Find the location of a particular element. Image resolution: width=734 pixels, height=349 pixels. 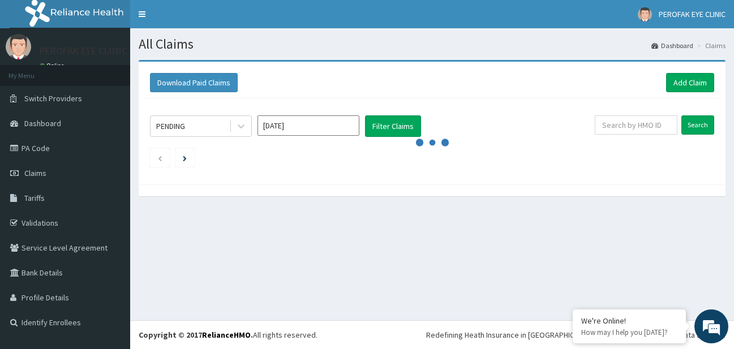

input: Search is located at coordinates (698, 125).